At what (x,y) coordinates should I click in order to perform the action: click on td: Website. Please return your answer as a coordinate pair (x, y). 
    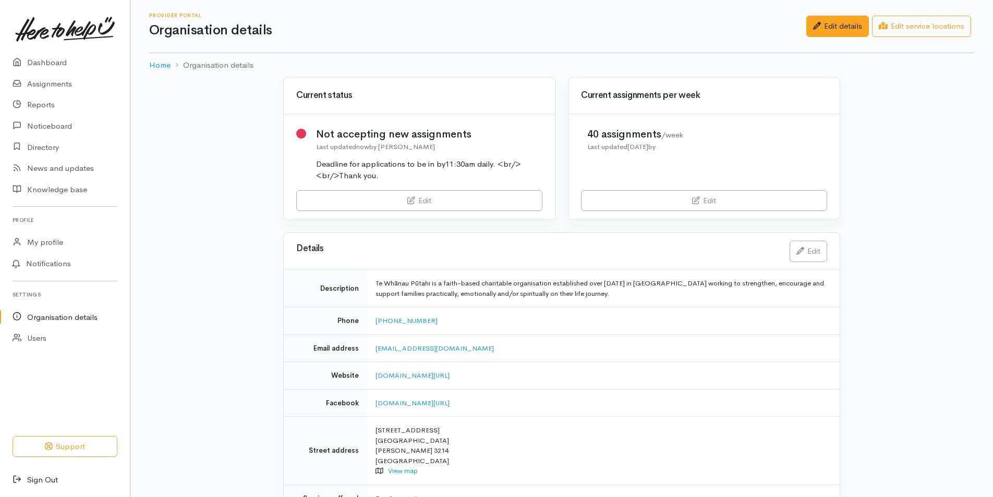
    Looking at the image, I should click on (325, 376).